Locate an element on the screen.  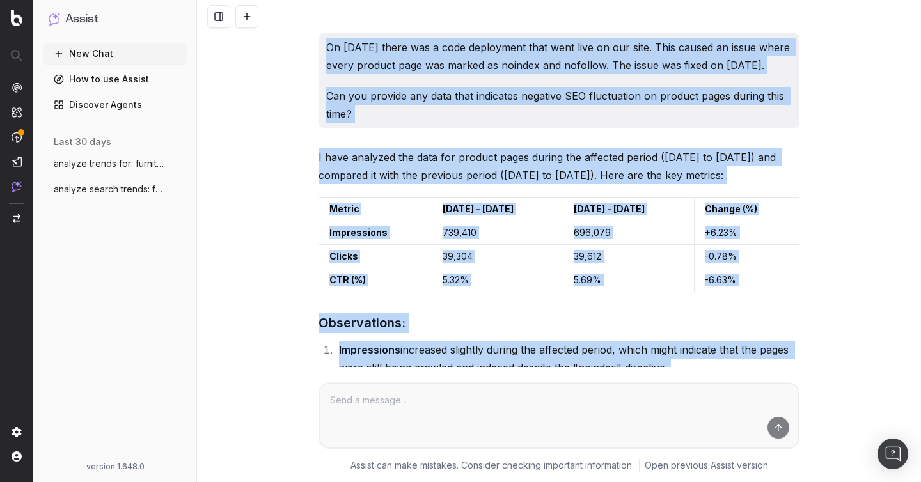
div: Open Intercom Messenger is located at coordinates (893, 454).